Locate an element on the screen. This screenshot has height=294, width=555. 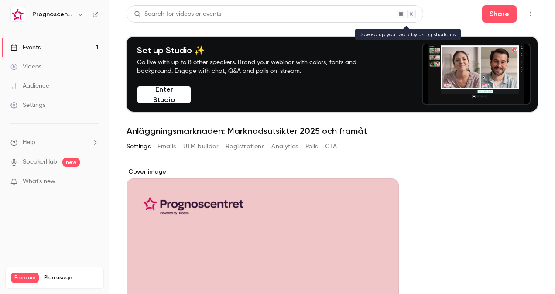
label: Cover image is located at coordinates (262, 172).